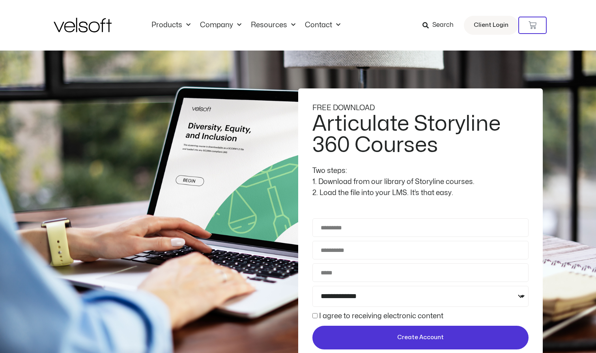  Describe the element at coordinates (420, 135) in the screenshot. I see `h2: Articulate Storyline 360 Courses` at that location.